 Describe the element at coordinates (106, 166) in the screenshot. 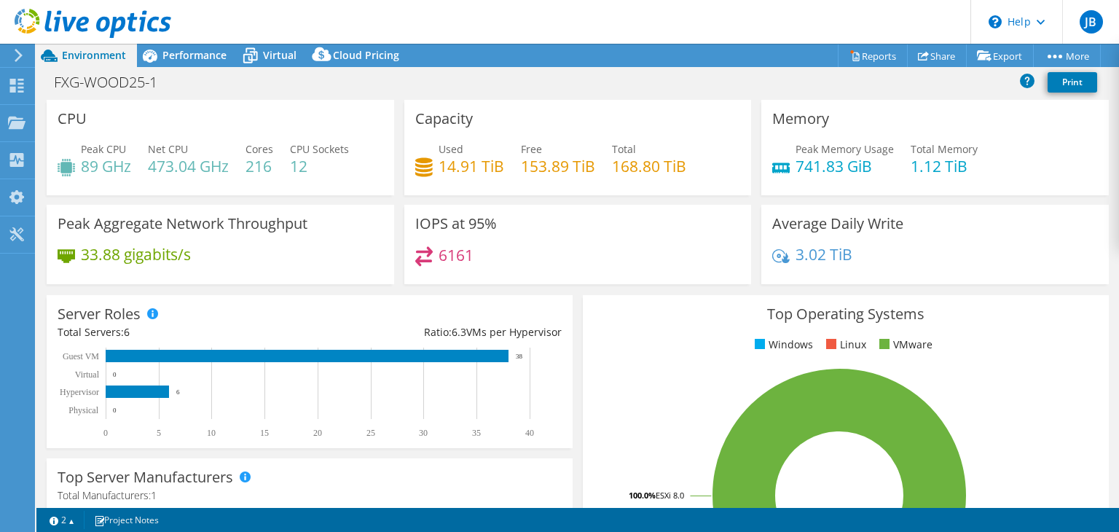

I see `h4: 89 GHz` at that location.